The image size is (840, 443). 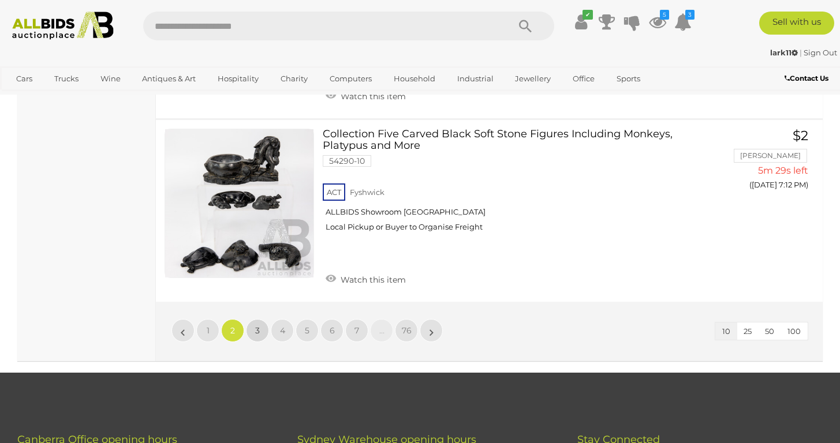 I want to click on a: Contact Us, so click(x=808, y=79).